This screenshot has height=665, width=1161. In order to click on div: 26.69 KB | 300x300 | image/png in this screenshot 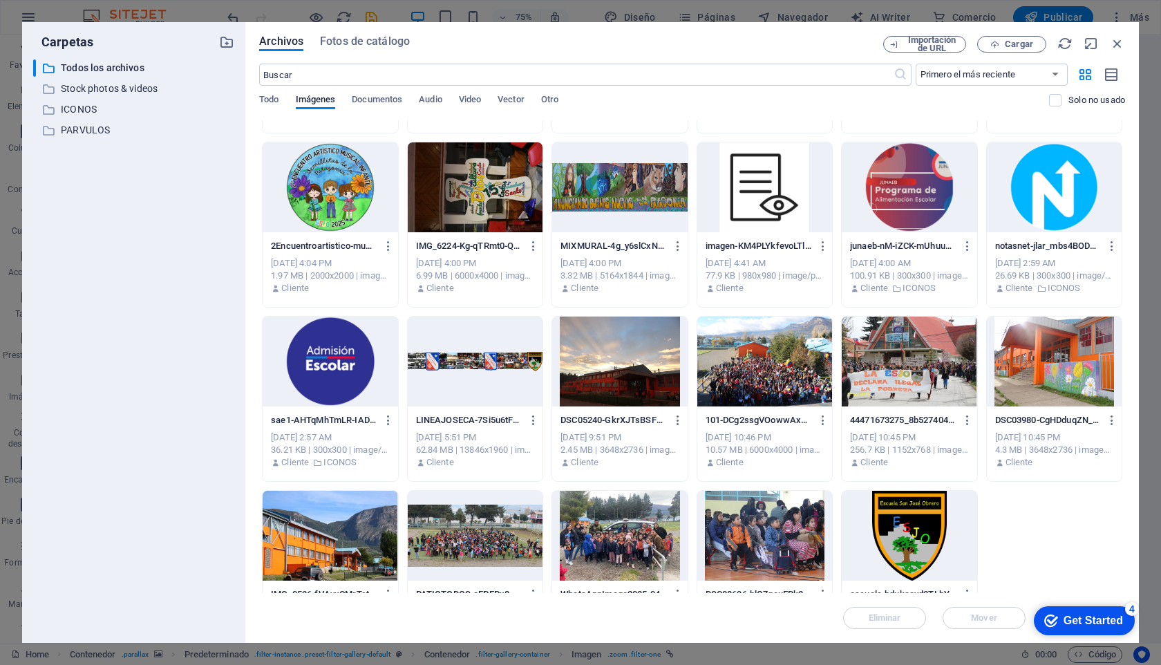, I will do `click(1054, 276)`.